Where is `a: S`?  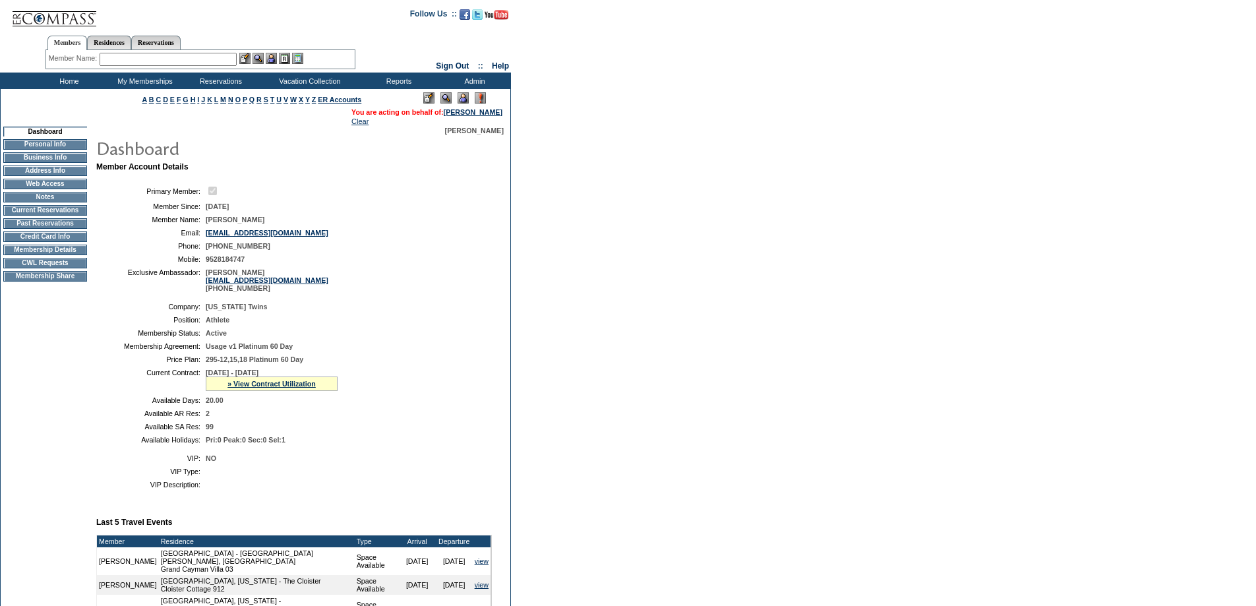
a: S is located at coordinates (266, 100).